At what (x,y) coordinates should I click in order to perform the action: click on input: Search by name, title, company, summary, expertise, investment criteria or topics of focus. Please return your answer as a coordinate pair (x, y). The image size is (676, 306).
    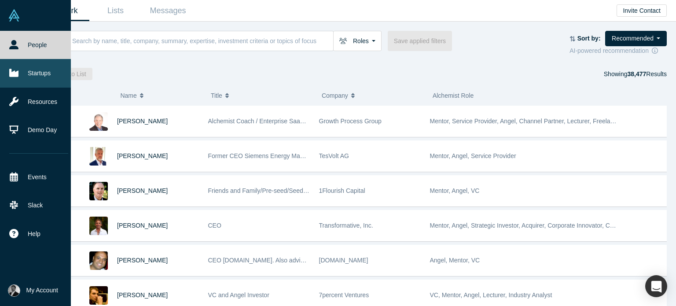
    Looking at the image, I should click on (202, 40).